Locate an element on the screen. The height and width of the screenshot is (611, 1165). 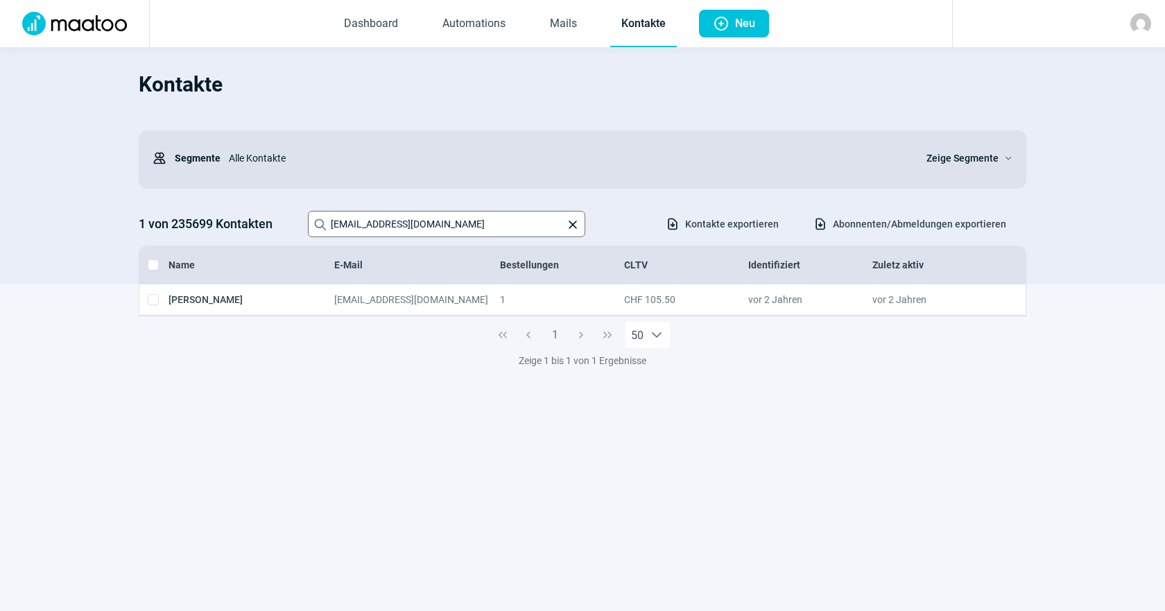
a: Dashboard is located at coordinates (371, 24).